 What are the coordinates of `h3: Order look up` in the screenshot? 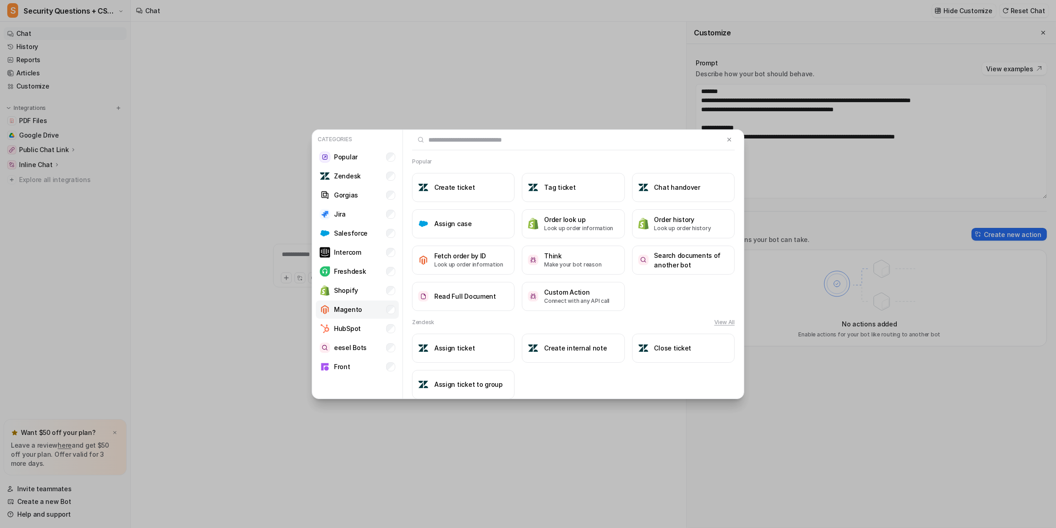 It's located at (579, 219).